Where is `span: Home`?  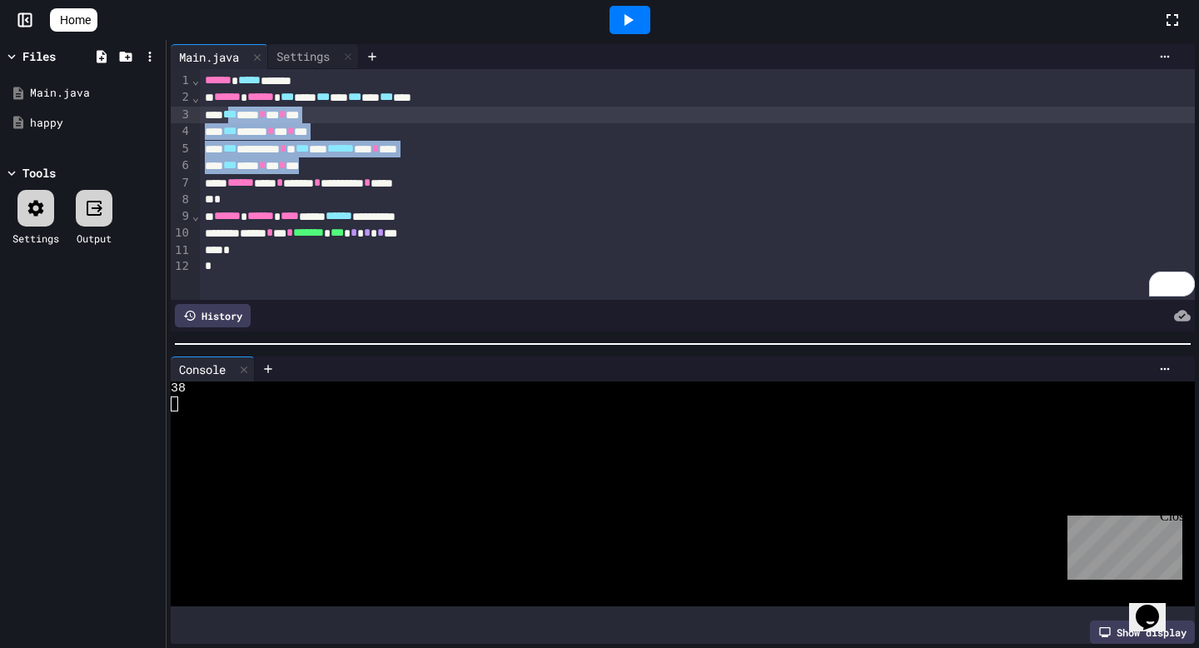 span: Home is located at coordinates (75, 20).